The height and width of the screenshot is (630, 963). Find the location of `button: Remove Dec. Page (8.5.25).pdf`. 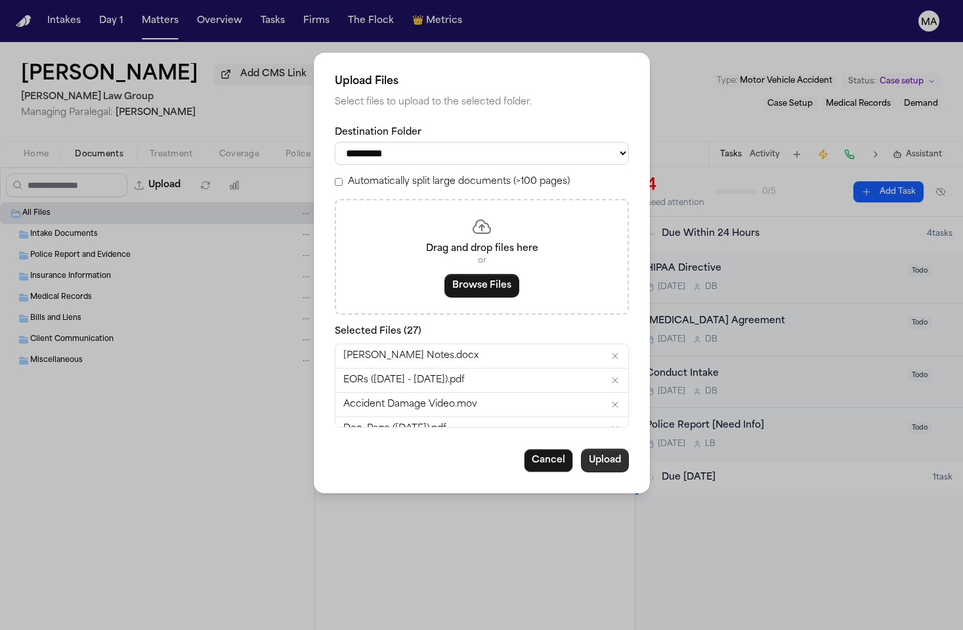

button: Remove Dec. Page (8.5.25).pdf is located at coordinates (615, 429).